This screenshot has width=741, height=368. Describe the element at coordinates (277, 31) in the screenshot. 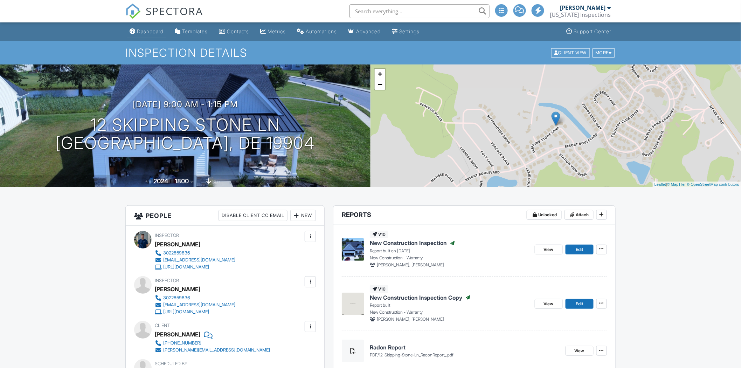

I see `div: Metrics` at that location.